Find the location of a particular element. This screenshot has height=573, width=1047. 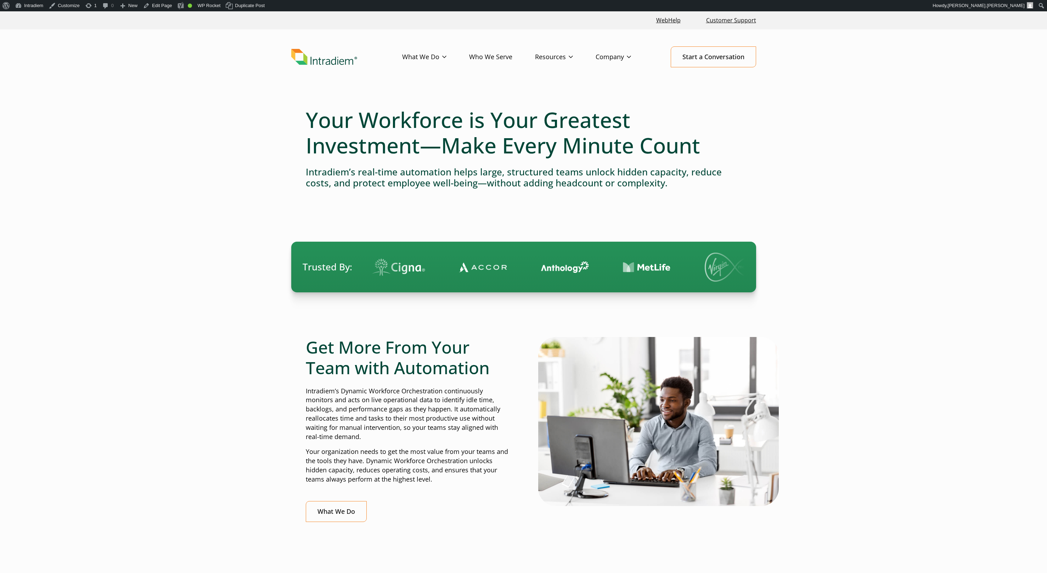

div: Good is located at coordinates (190, 6).